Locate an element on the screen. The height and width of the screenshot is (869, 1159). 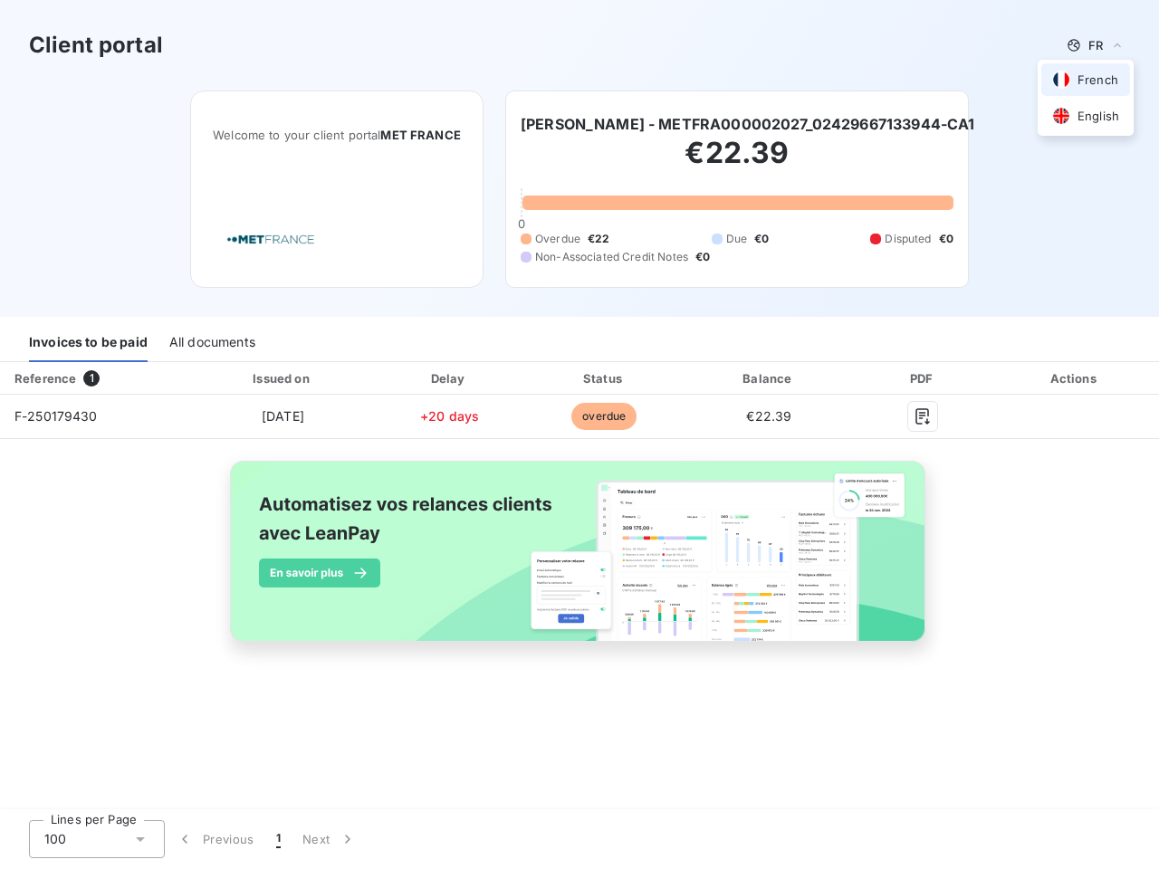
img: Company logo is located at coordinates (271, 239).